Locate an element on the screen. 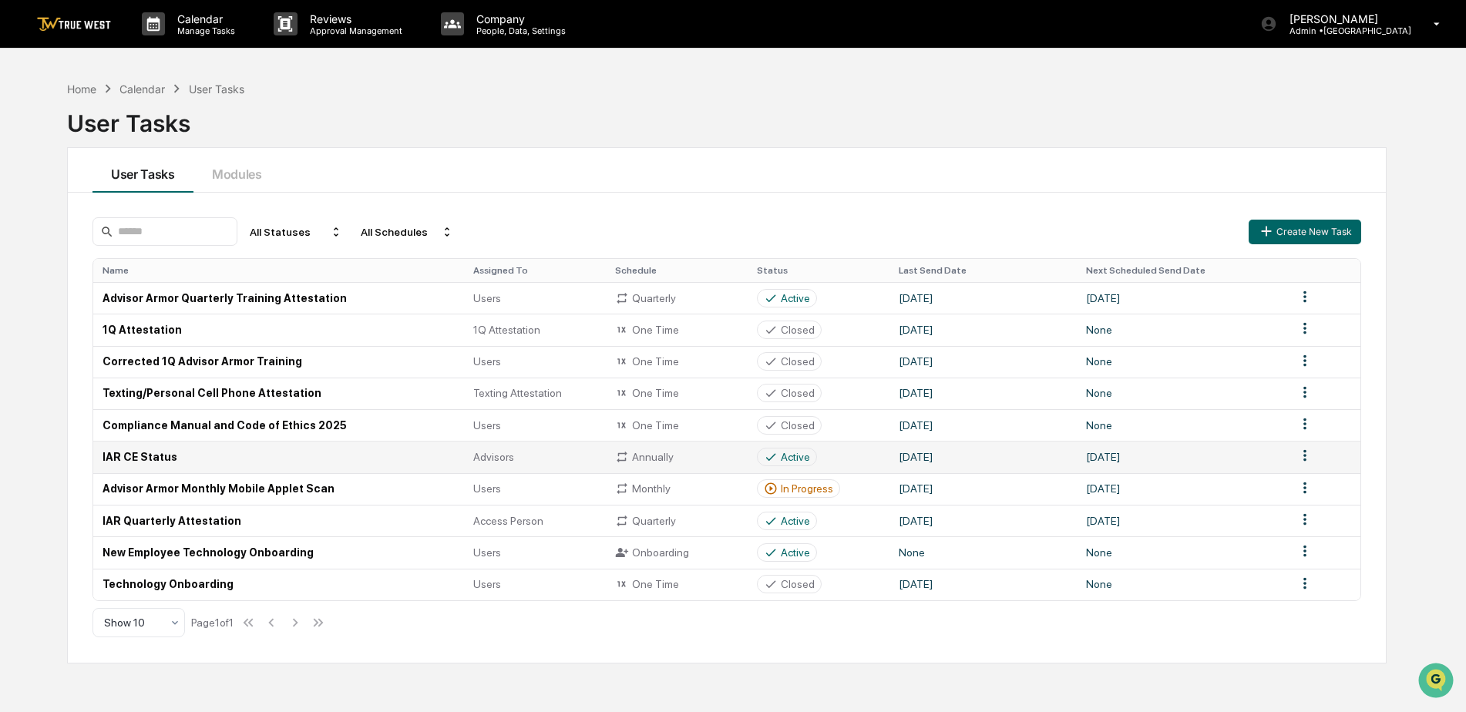  div: We're available if you need us! is located at coordinates (123, 139).